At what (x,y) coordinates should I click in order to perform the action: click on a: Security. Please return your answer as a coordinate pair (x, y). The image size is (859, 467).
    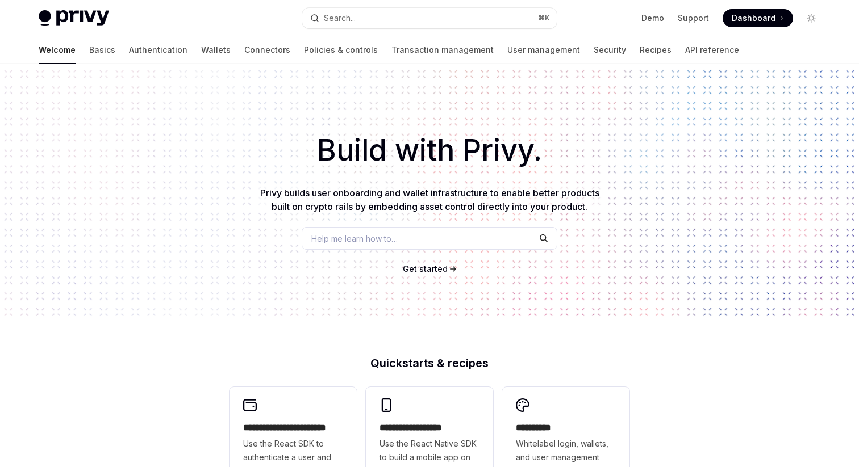
    Looking at the image, I should click on (609, 50).